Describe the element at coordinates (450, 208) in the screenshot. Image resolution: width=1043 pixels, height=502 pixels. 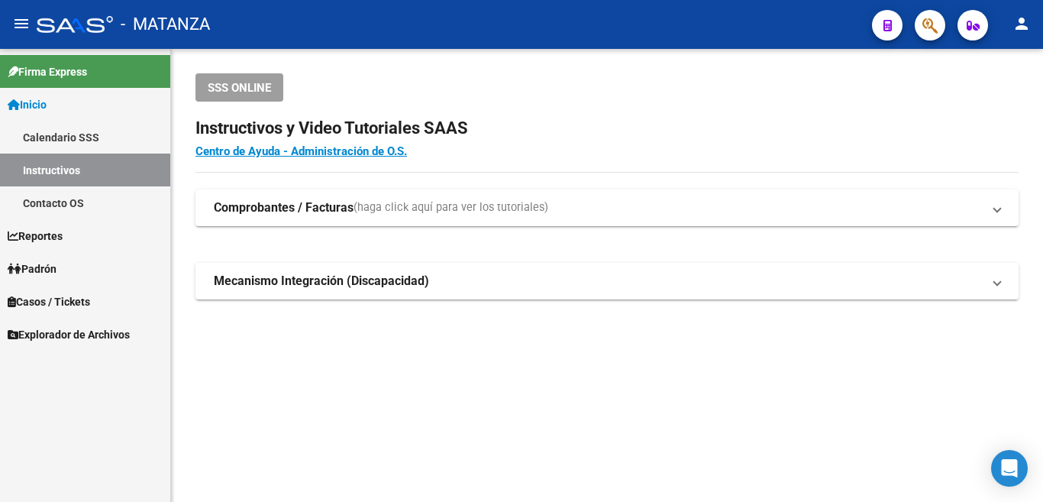
I see `span: (haga click aquí para ver los tutoriales)` at that location.